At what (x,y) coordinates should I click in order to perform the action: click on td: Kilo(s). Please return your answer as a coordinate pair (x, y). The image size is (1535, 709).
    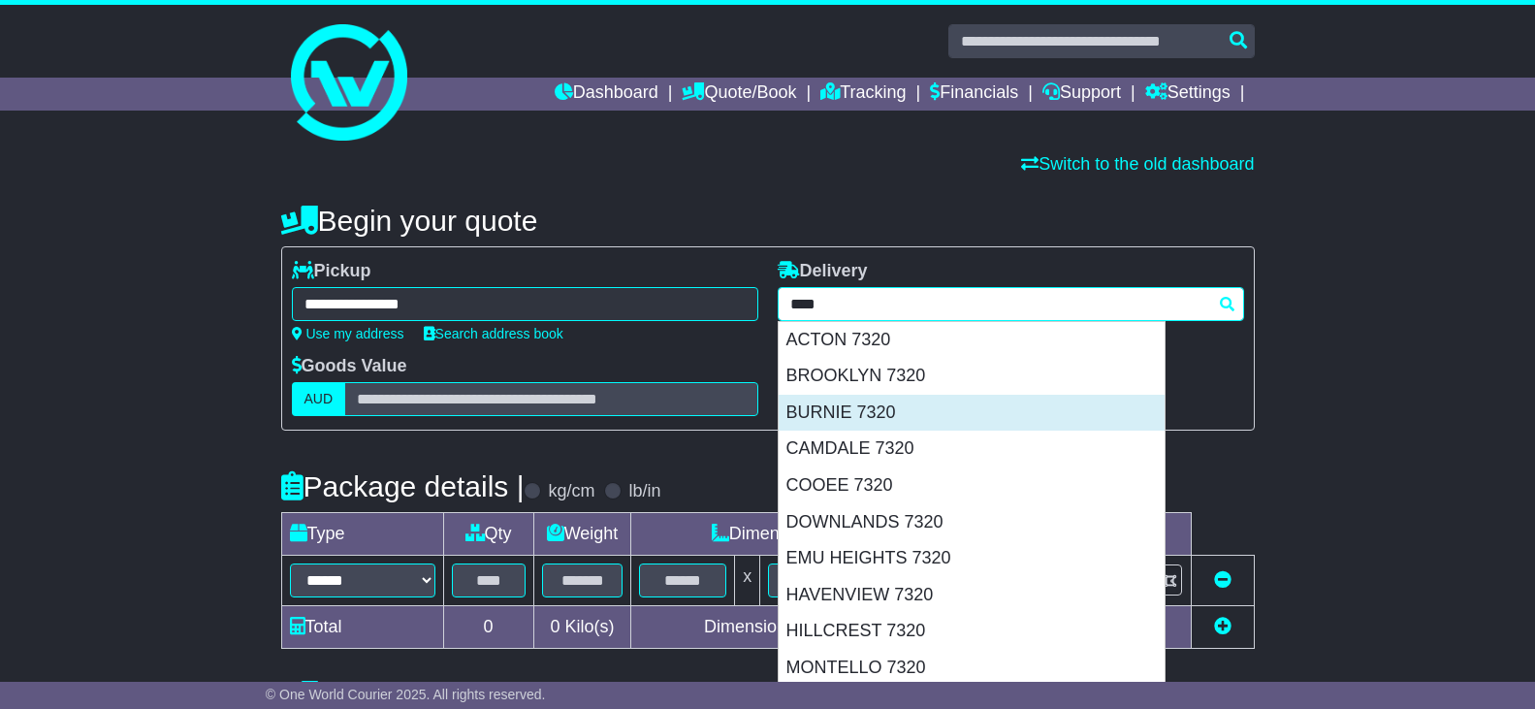
    Looking at the image, I should click on (582, 627).